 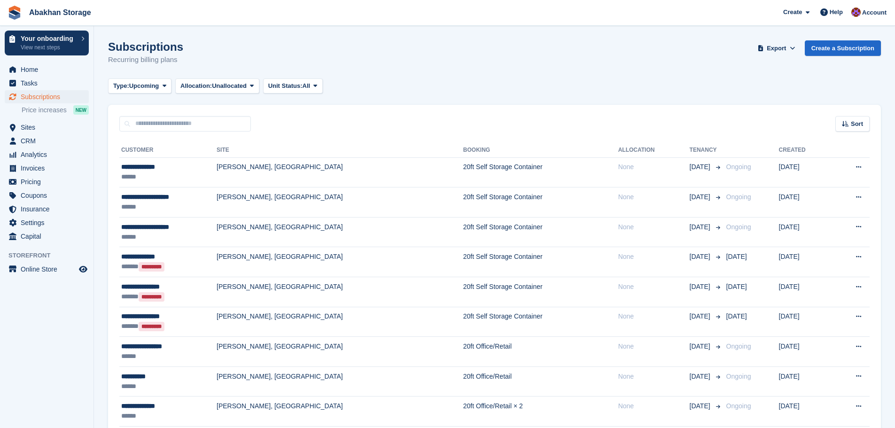 What do you see at coordinates (49, 97) in the screenshot?
I see `span: Subscriptions` at bounding box center [49, 97].